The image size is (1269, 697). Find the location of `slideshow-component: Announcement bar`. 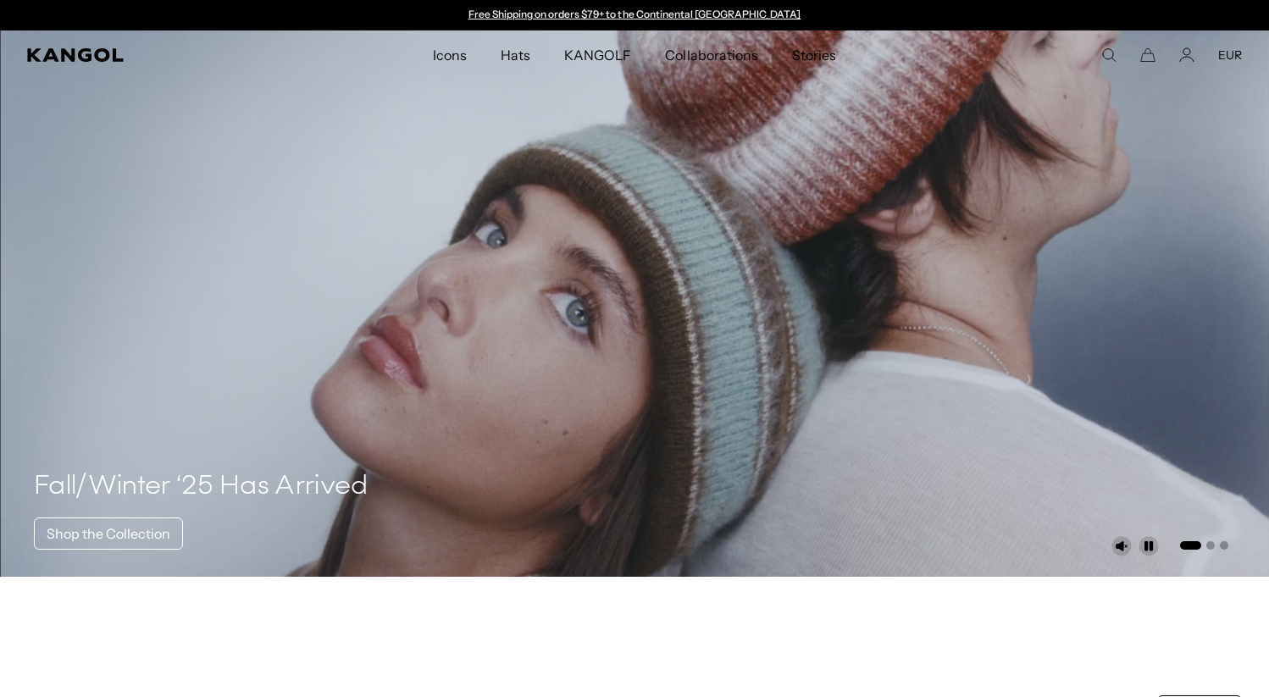

slideshow-component: Announcement bar is located at coordinates (635, 15).